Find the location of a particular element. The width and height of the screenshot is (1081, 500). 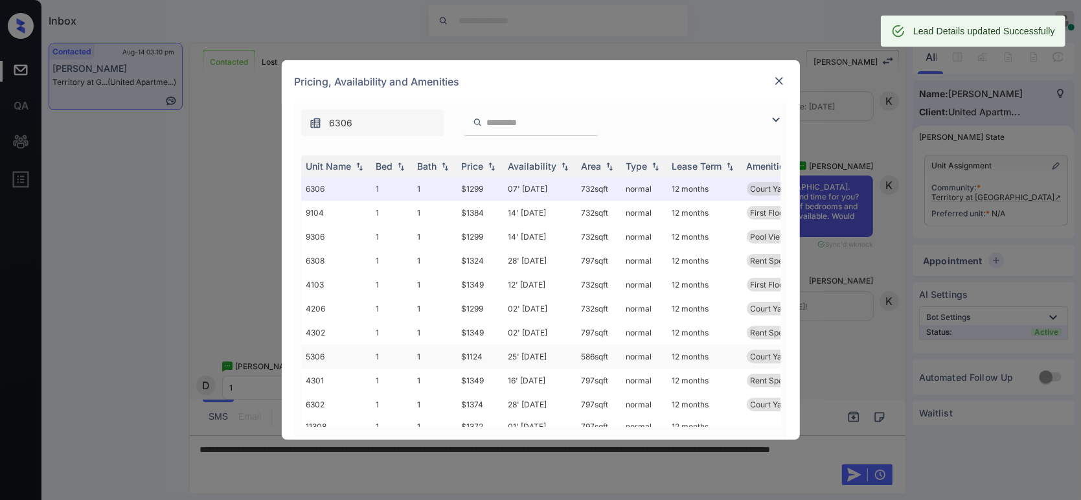

div: Pricing, Availability and Amenities is located at coordinates (541, 82).